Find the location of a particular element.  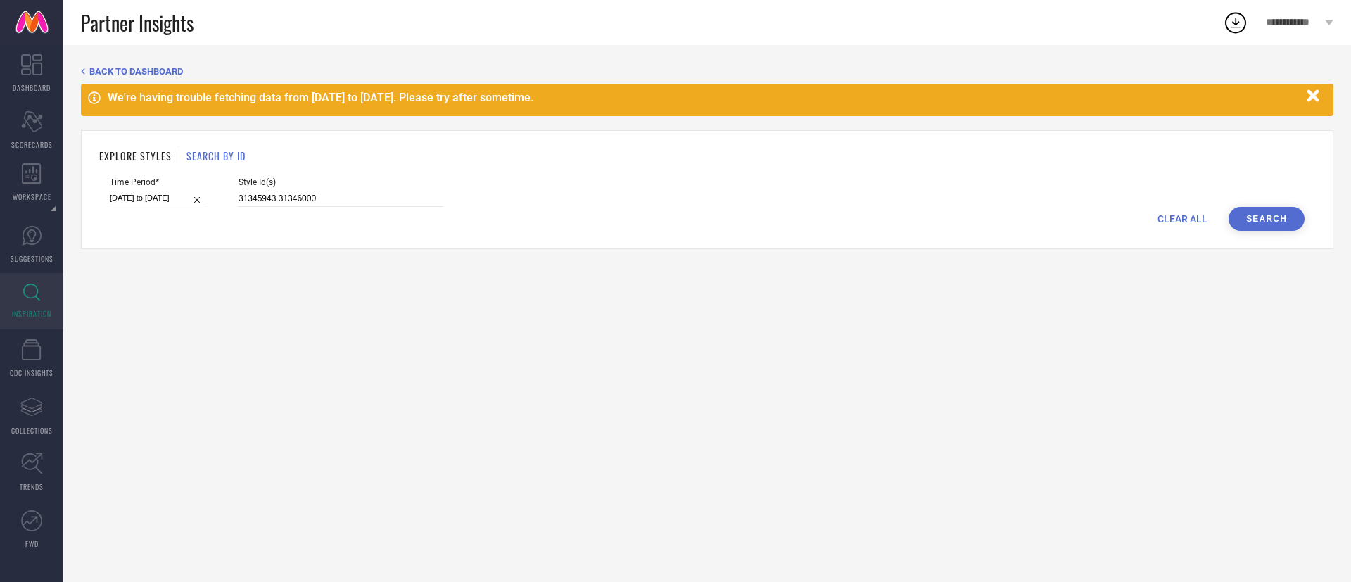

div: Open download list is located at coordinates (1235, 23).